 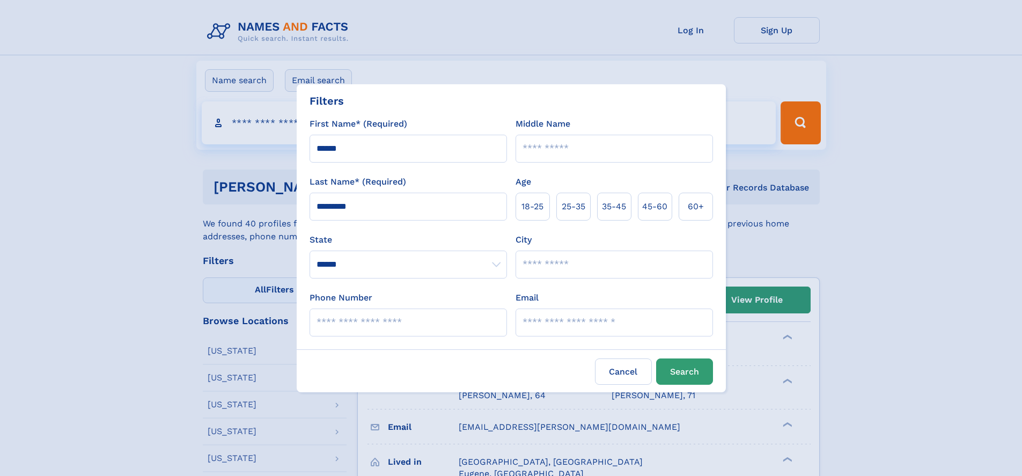 What do you see at coordinates (408, 240) in the screenshot?
I see `label: State` at bounding box center [408, 240].